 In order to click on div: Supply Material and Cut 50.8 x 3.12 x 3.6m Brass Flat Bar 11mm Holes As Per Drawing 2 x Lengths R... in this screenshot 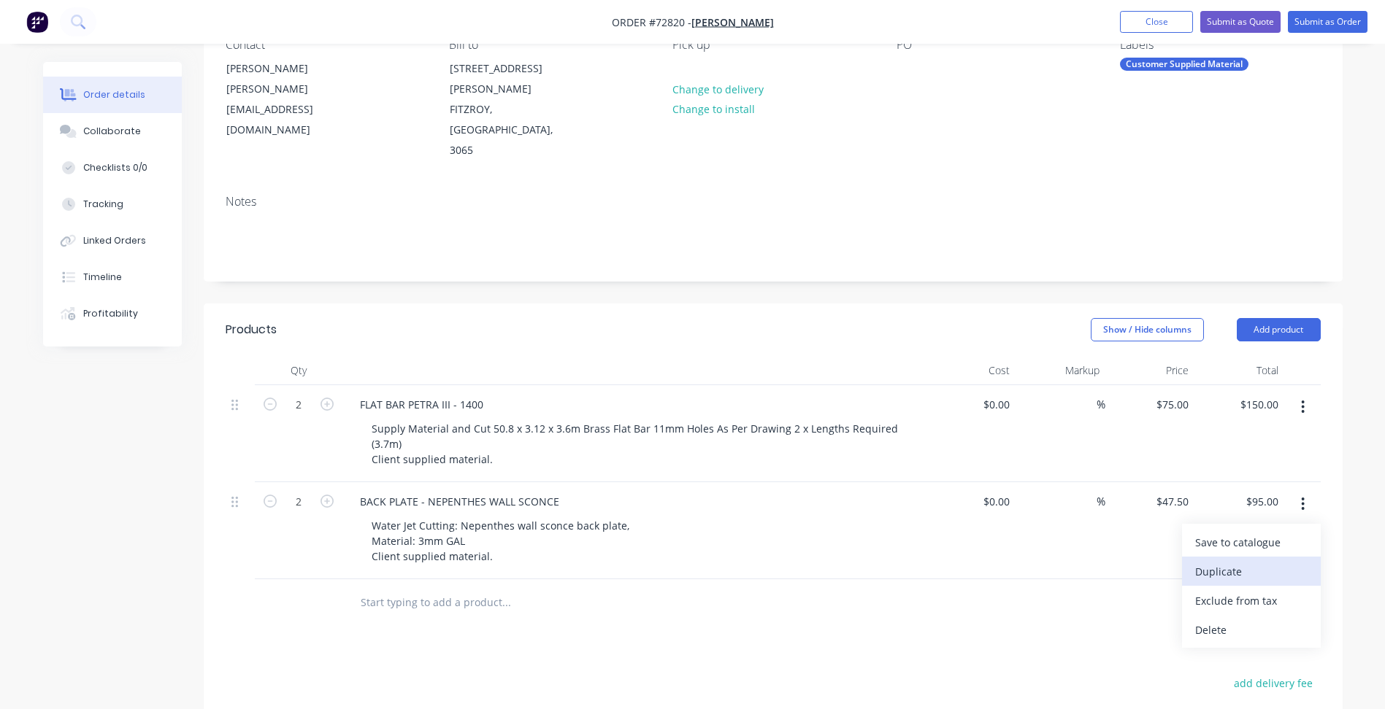, I will do `click(640, 444)`.